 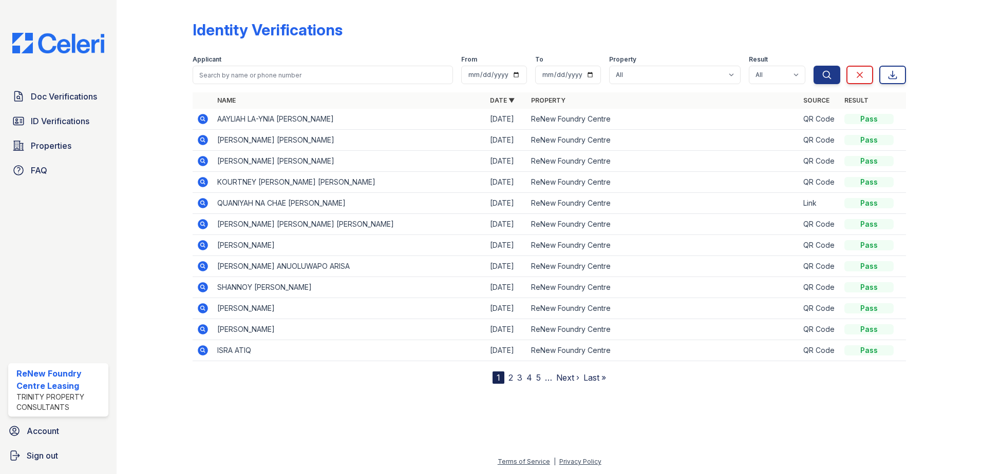 What do you see at coordinates (548, 100) in the screenshot?
I see `a: Property` at bounding box center [548, 100].